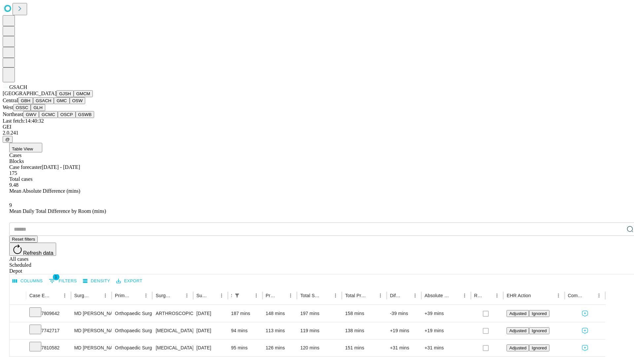 Image resolution: width=634 pixels, height=357 pixels. Describe the element at coordinates (78, 100) in the screenshot. I see `button: OSW` at that location.